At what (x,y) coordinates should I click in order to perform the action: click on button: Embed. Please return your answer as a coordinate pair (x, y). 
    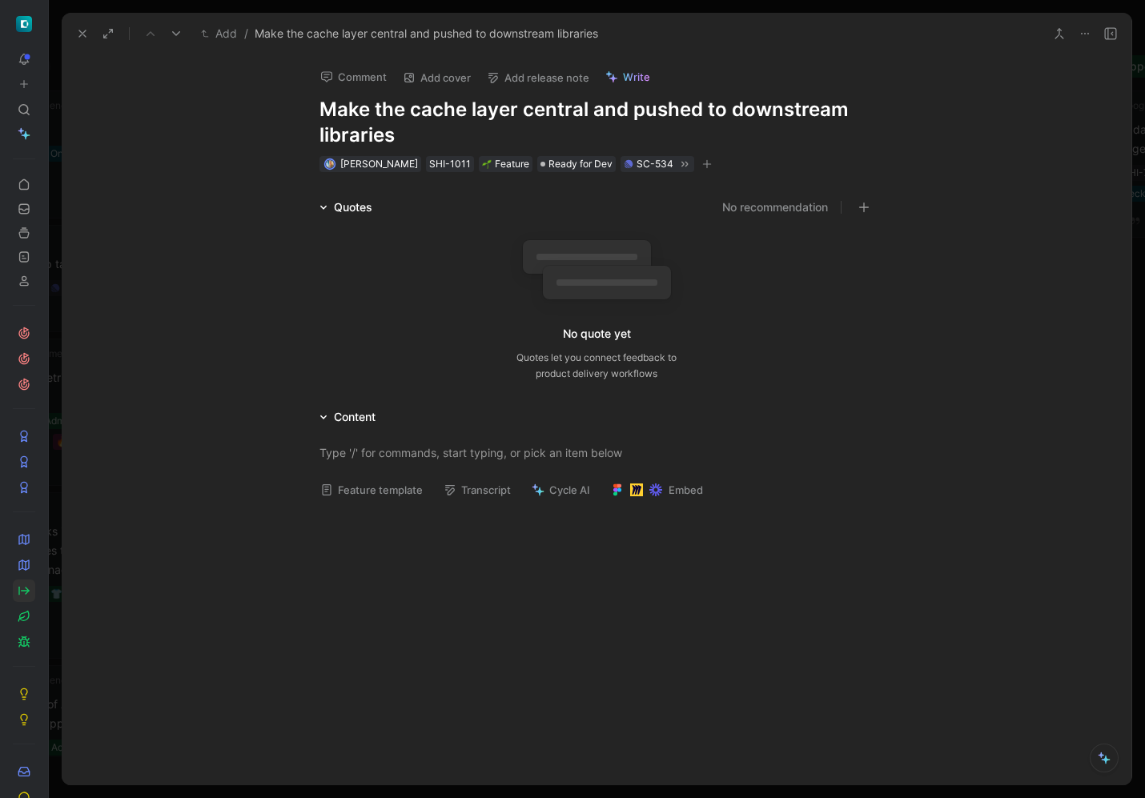
    Looking at the image, I should click on (657, 490).